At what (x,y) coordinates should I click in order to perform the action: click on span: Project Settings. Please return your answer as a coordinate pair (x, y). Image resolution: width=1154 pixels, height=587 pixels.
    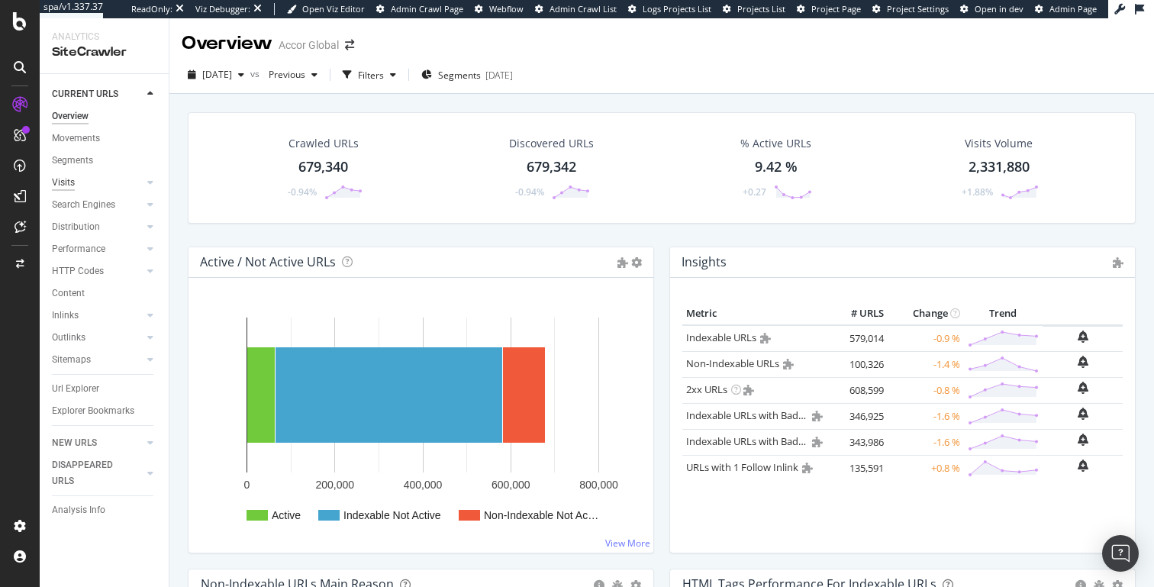
    Looking at the image, I should click on (917, 8).